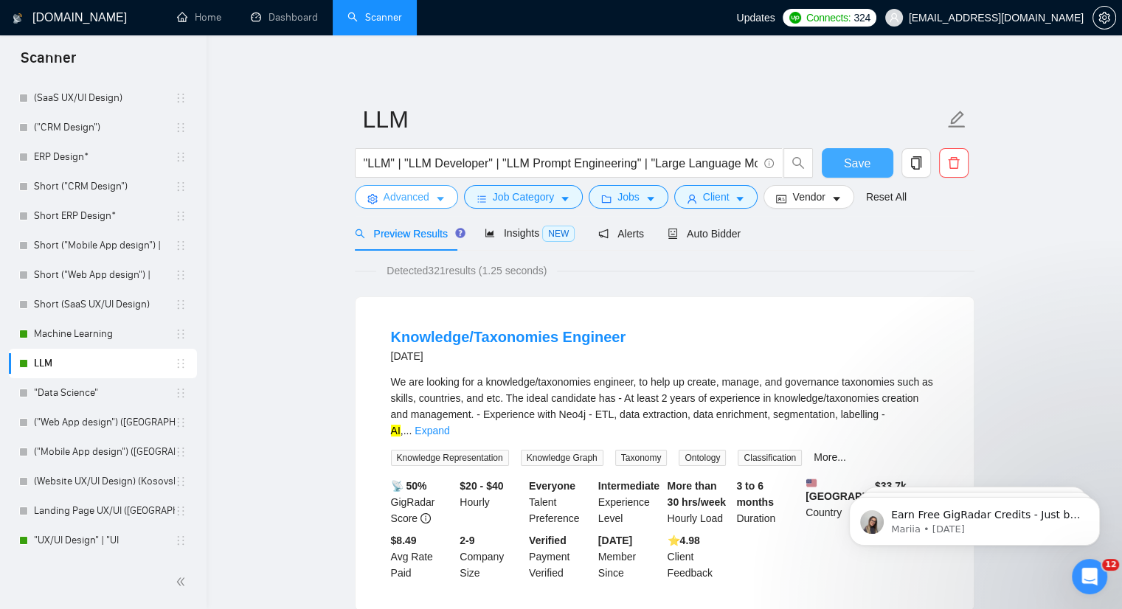 The width and height of the screenshot is (1122, 609). Describe the element at coordinates (808, 197) in the screenshot. I see `button: idcardVendorcaret-down` at that location.